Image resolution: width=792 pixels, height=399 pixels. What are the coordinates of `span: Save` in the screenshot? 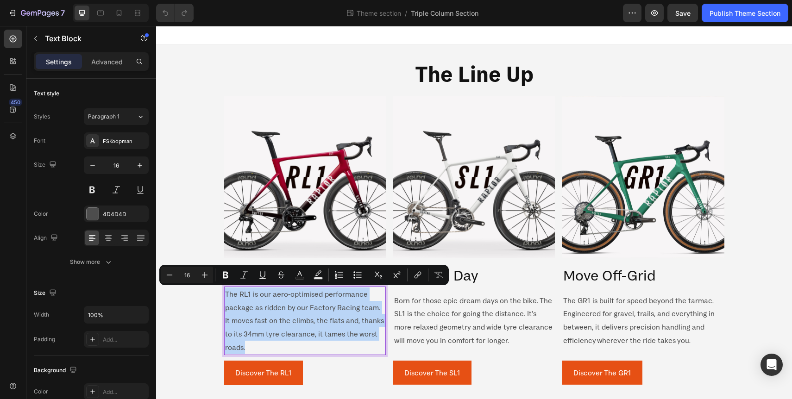 It's located at (682, 13).